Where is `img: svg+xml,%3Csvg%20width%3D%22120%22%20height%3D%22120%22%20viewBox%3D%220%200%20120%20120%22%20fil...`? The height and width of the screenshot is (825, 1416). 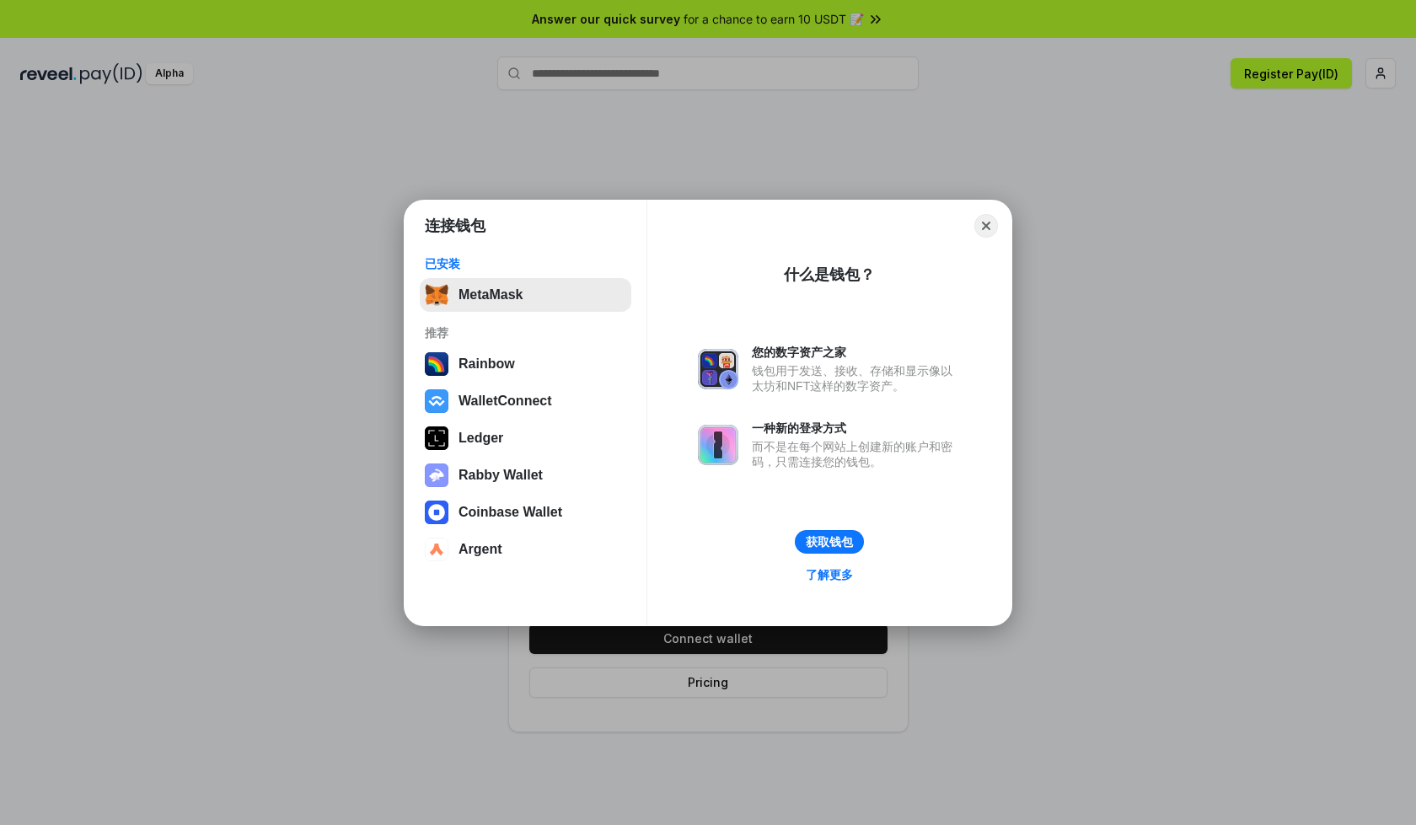
img: svg+xml,%3Csvg%20width%3D%22120%22%20height%3D%22120%22%20viewBox%3D%220%200%20120%20120%22%20fil... is located at coordinates (437, 364).